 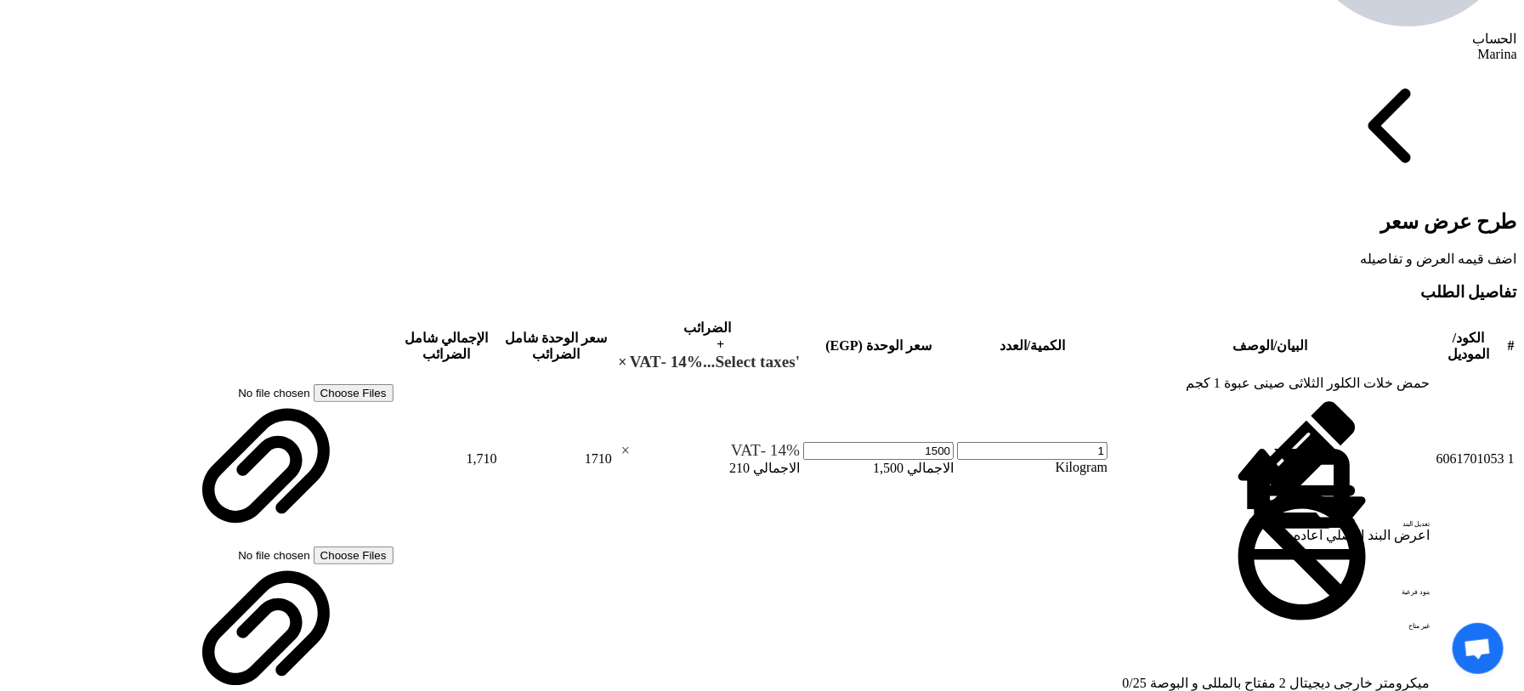 What do you see at coordinates (447, 345) in the screenshot?
I see `th: الإجمالي شامل الضرائب` at bounding box center [447, 345].